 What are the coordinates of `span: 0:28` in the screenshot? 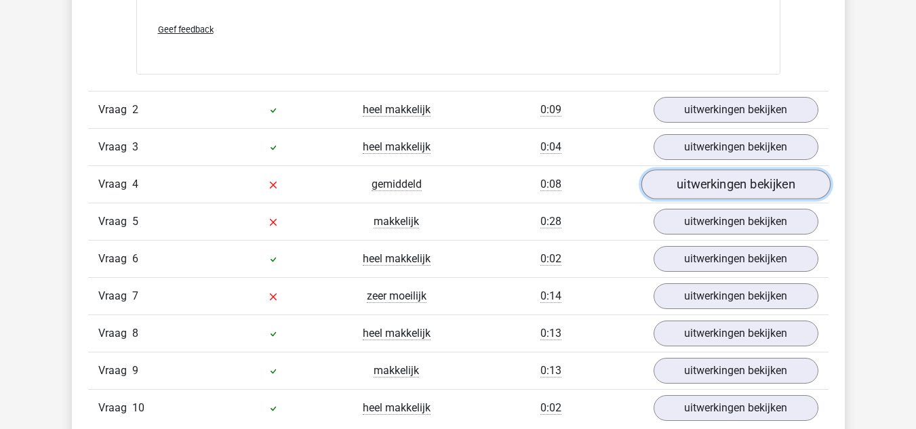 It's located at (550, 222).